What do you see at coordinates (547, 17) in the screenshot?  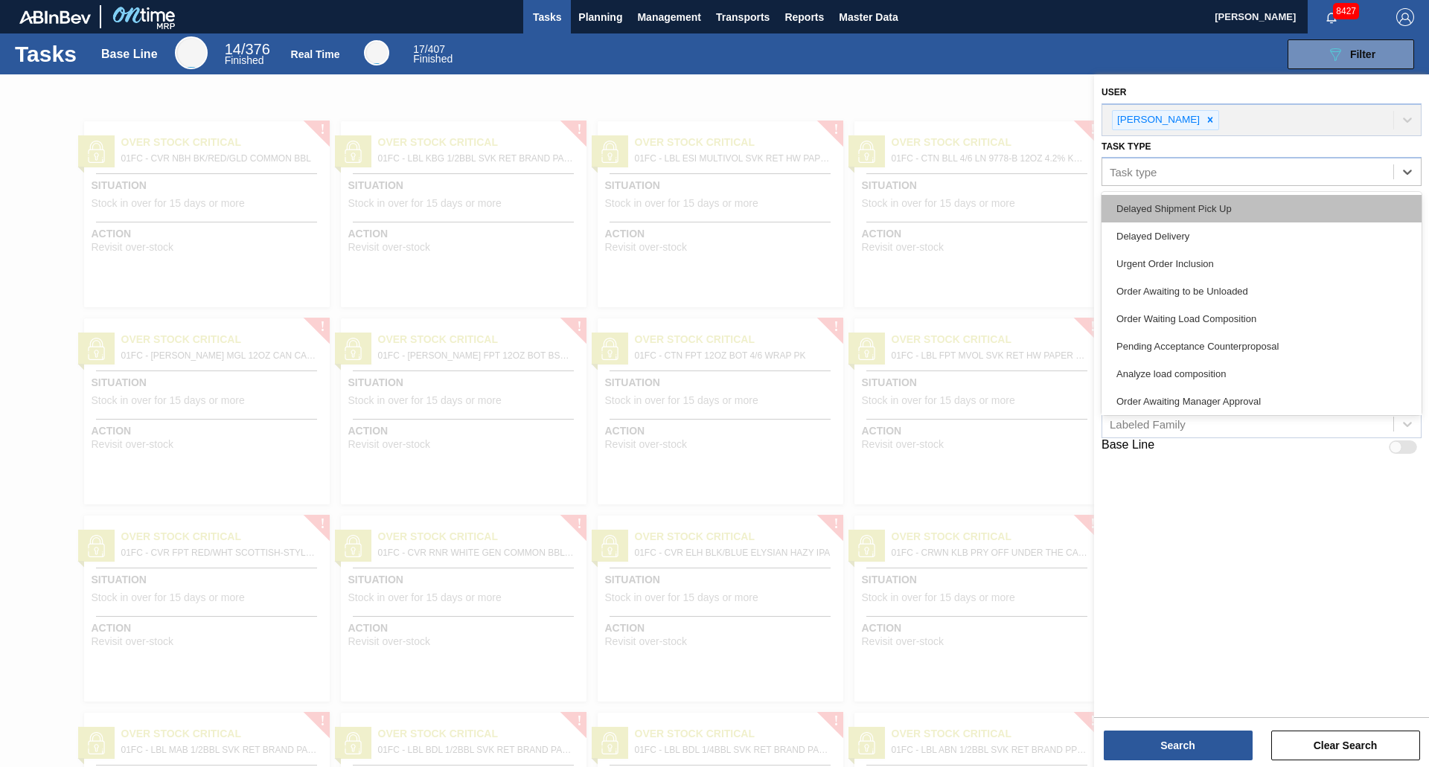 I see `span: Tasks` at bounding box center [547, 17].